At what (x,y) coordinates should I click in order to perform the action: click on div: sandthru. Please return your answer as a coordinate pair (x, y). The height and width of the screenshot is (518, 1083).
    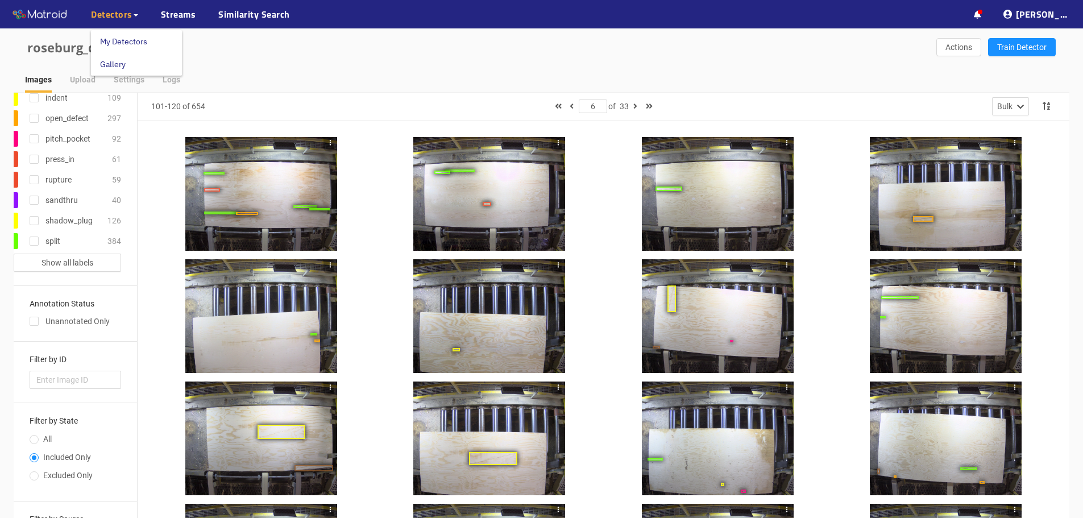
    Looking at the image, I should click on (61, 200).